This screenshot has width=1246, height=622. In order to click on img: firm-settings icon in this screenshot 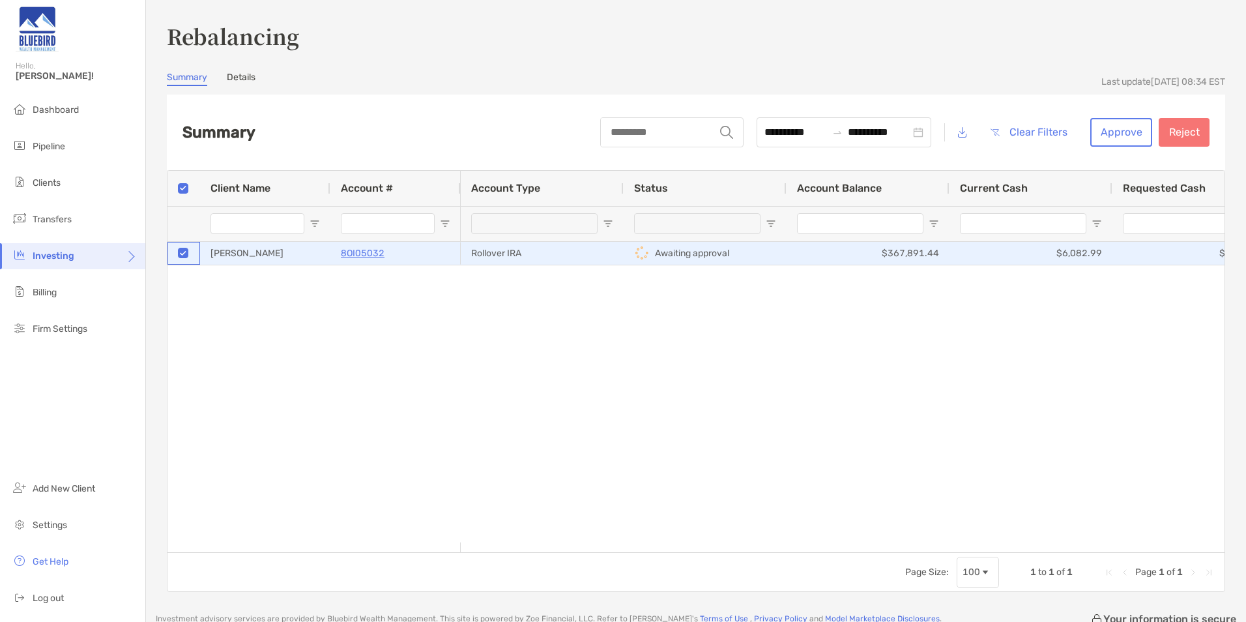, I will do `click(20, 328)`.